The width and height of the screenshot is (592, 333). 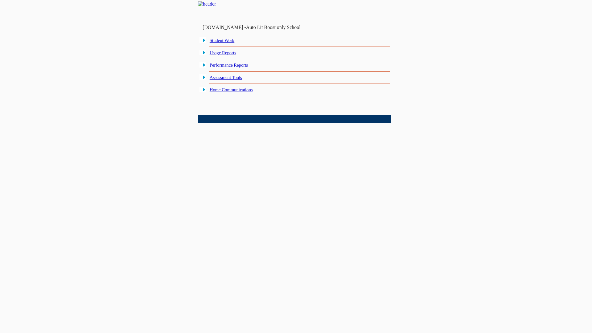 What do you see at coordinates (207, 4) in the screenshot?
I see `img: header` at bounding box center [207, 4].